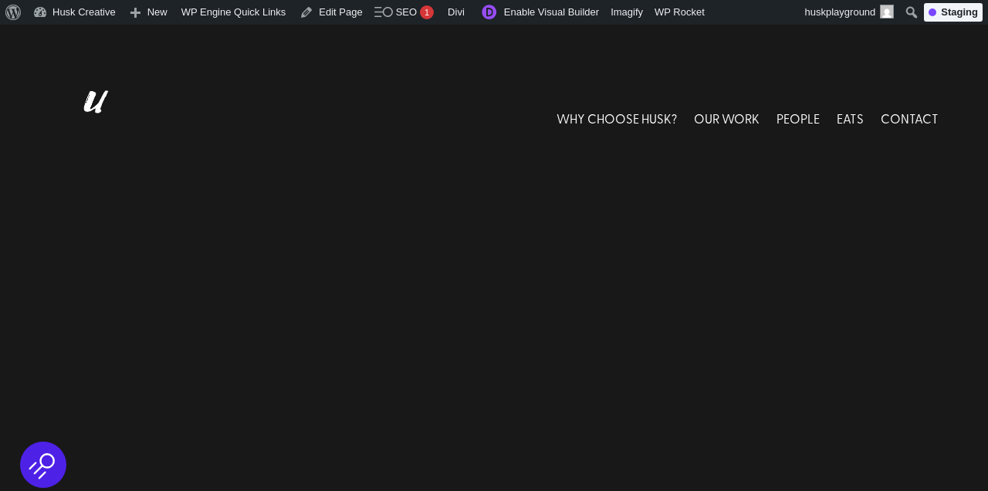 The image size is (988, 491). Describe the element at coordinates (909, 118) in the screenshot. I see `a: CONTACT` at that location.